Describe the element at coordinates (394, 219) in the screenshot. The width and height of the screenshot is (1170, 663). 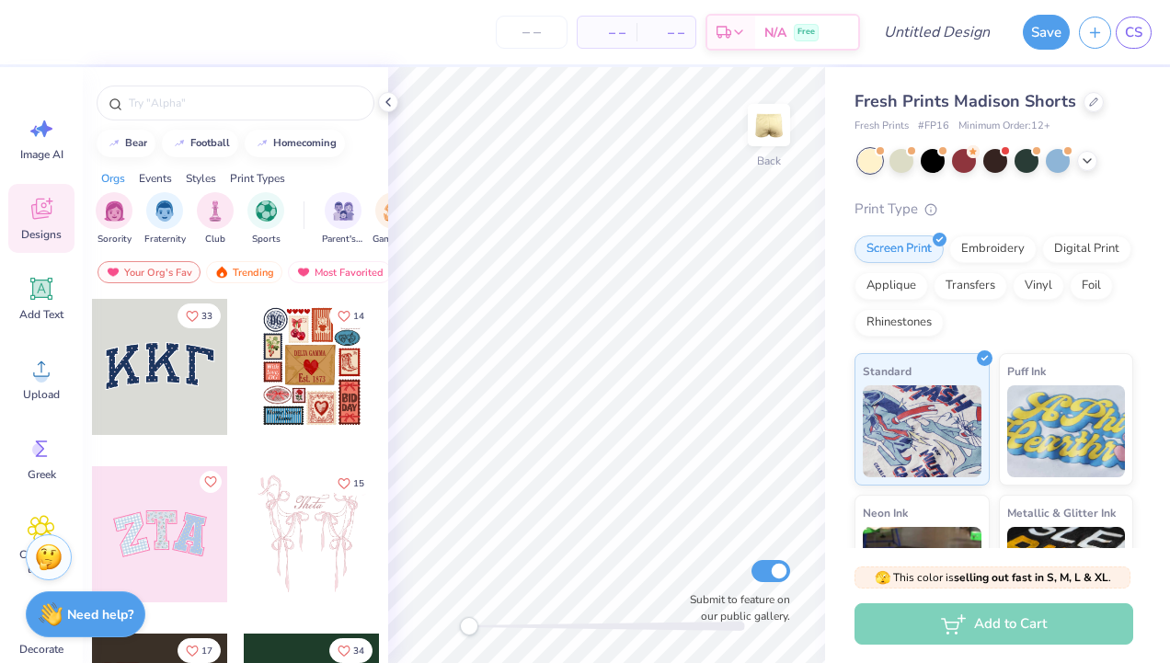
I see `div: filter for Game Day` at that location.